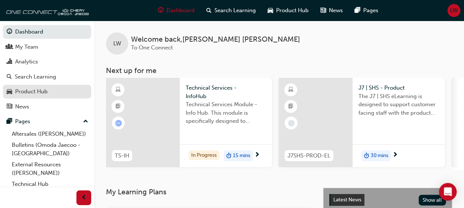  What do you see at coordinates (22, 107) in the screenshot?
I see `div: News` at bounding box center [22, 107].